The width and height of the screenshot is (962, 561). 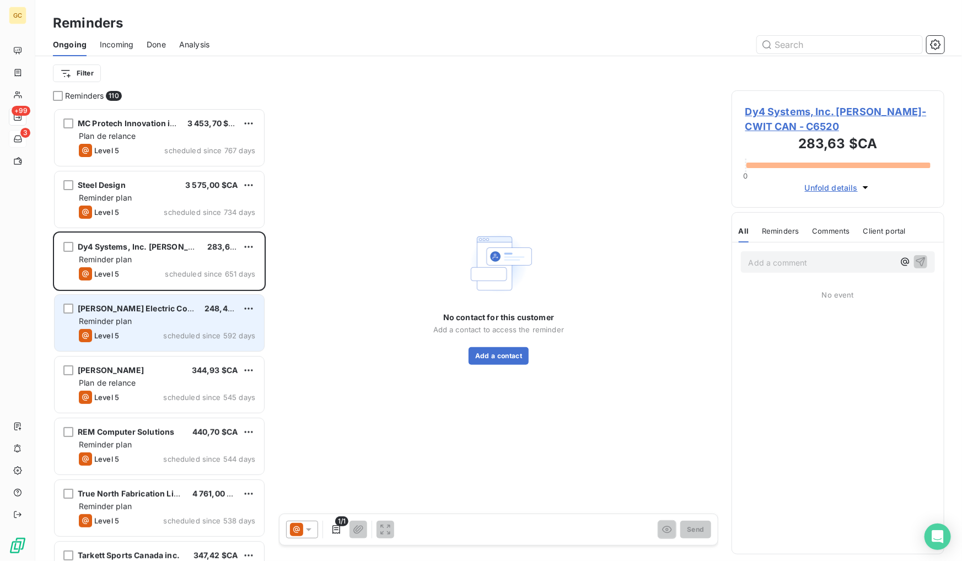 I want to click on h3: Reminders, so click(x=88, y=23).